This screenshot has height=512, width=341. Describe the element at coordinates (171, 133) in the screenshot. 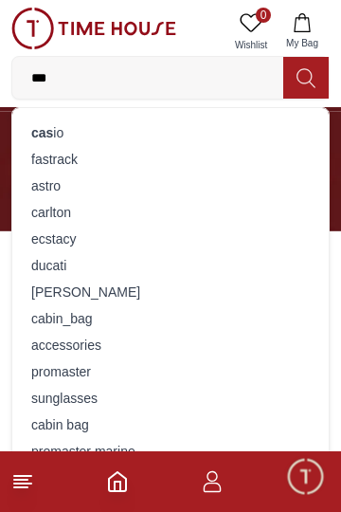

I see `div: io` at that location.